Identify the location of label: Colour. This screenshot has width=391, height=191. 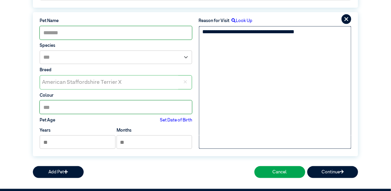
(116, 95).